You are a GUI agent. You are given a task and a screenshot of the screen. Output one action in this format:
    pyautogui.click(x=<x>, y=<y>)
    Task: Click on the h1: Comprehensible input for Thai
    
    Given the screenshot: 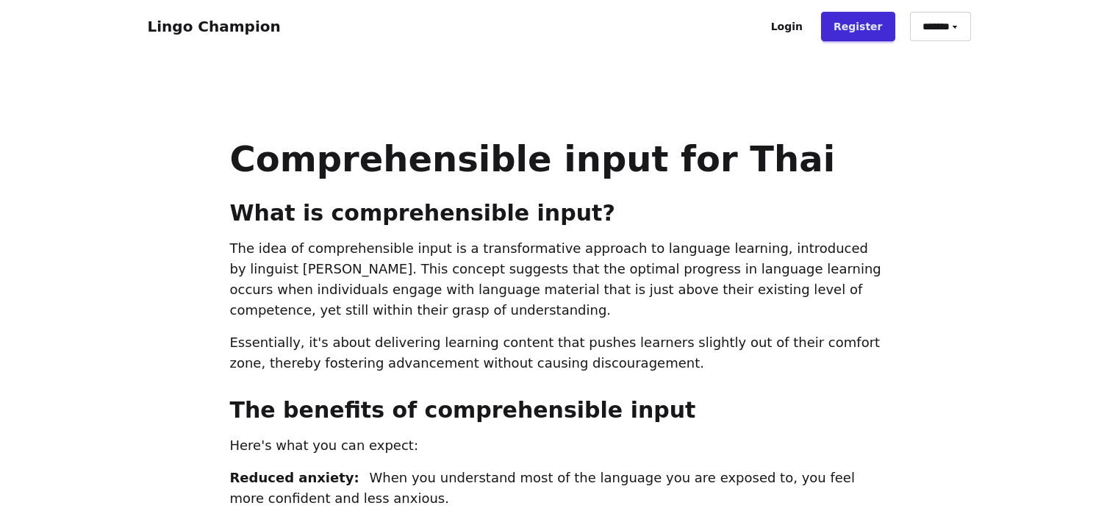 What is the action you would take?
    pyautogui.click(x=559, y=159)
    